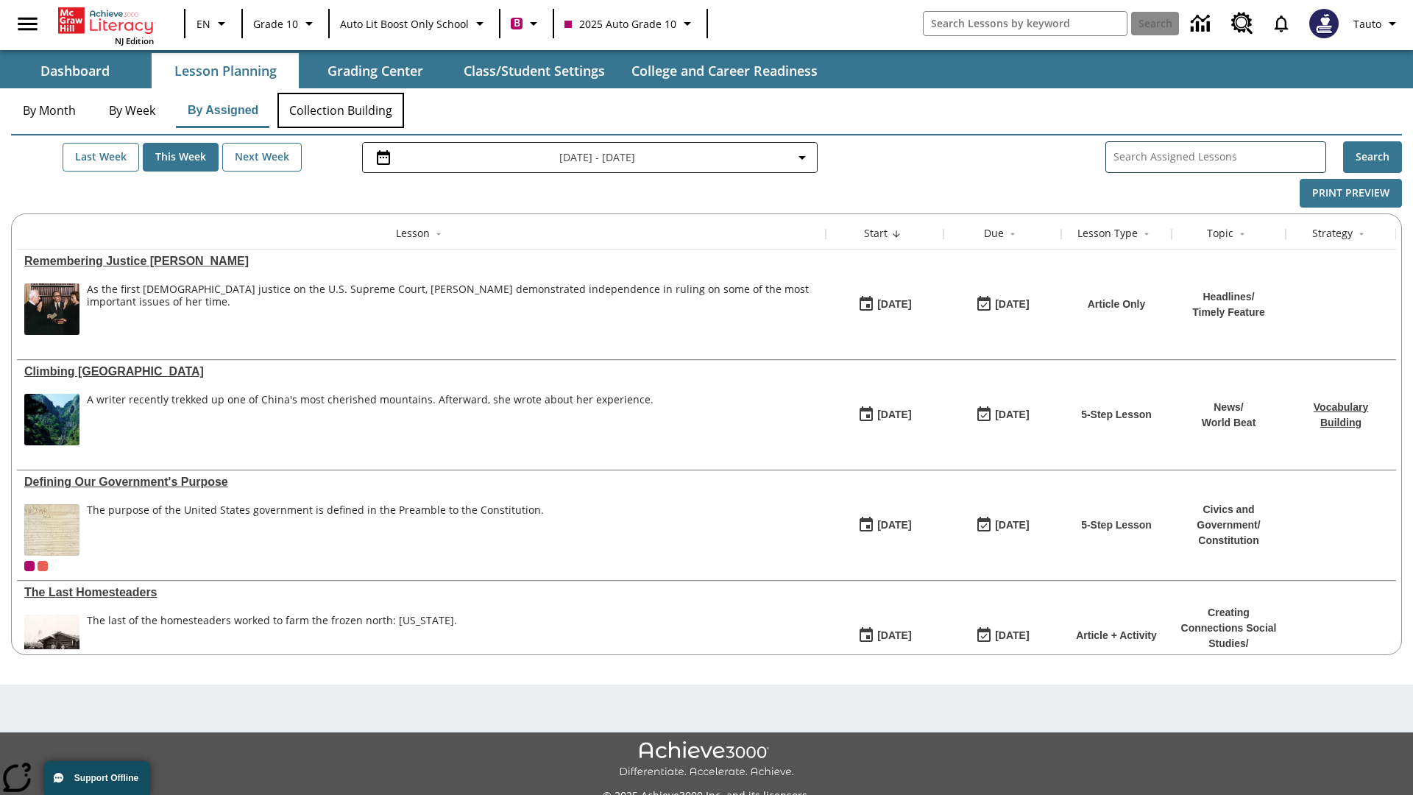  I want to click on button: 07/22/25: First time the lesson was available, so click(885, 415).